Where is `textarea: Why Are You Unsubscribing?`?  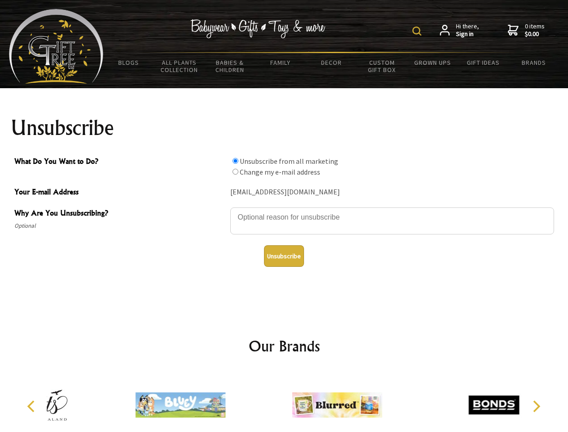 textarea: Why Are You Unsubscribing? is located at coordinates (392, 221).